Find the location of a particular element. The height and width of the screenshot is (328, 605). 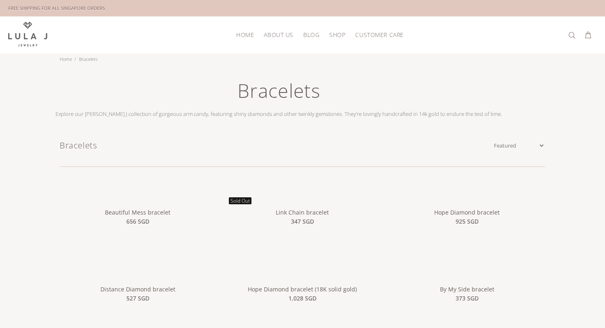

li: Bracelets is located at coordinates (87, 59).